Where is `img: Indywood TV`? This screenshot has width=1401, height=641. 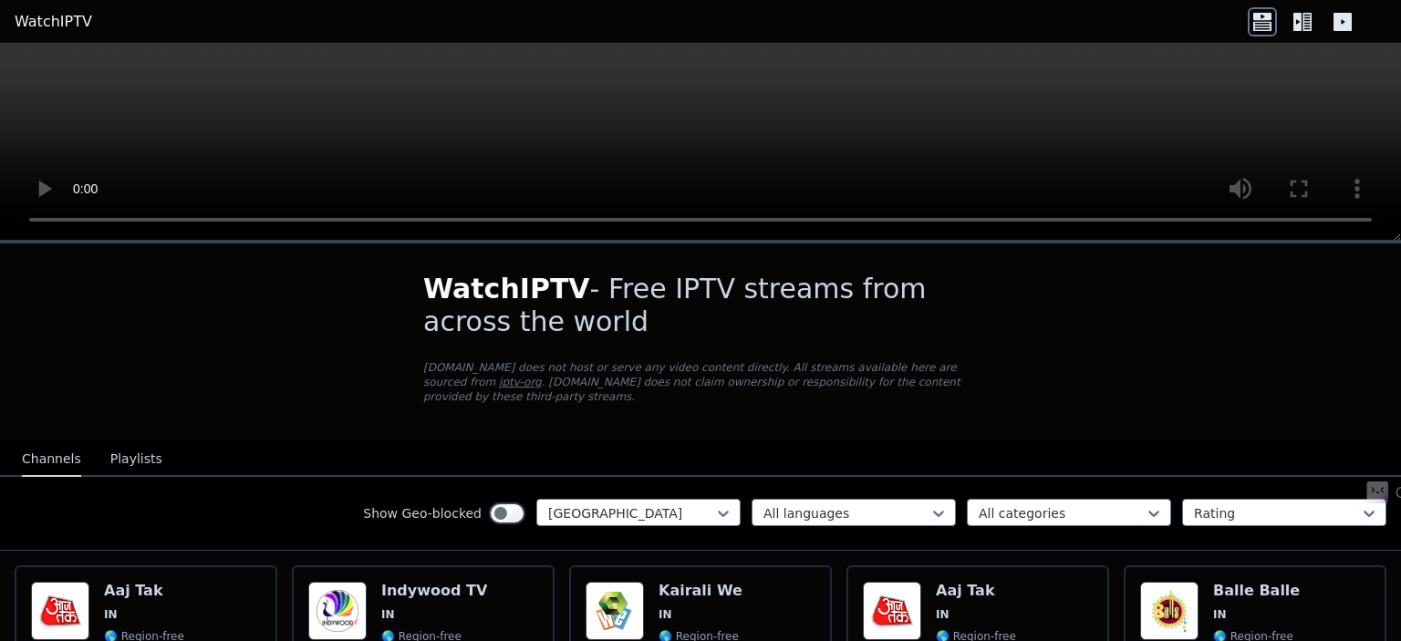 img: Indywood TV is located at coordinates (338, 611).